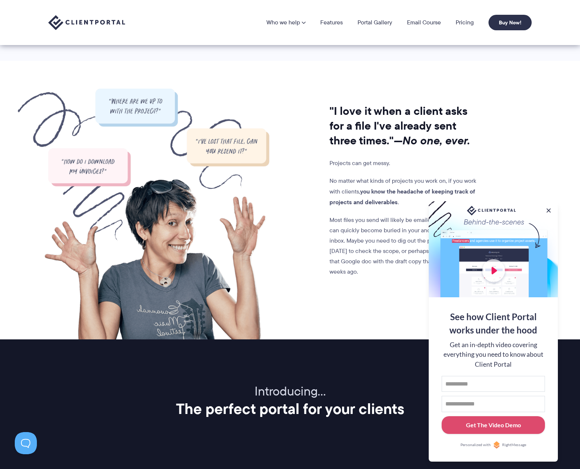  Describe the element at coordinates (494, 323) in the screenshot. I see `div: See how Client Portal works under the hood` at that location.